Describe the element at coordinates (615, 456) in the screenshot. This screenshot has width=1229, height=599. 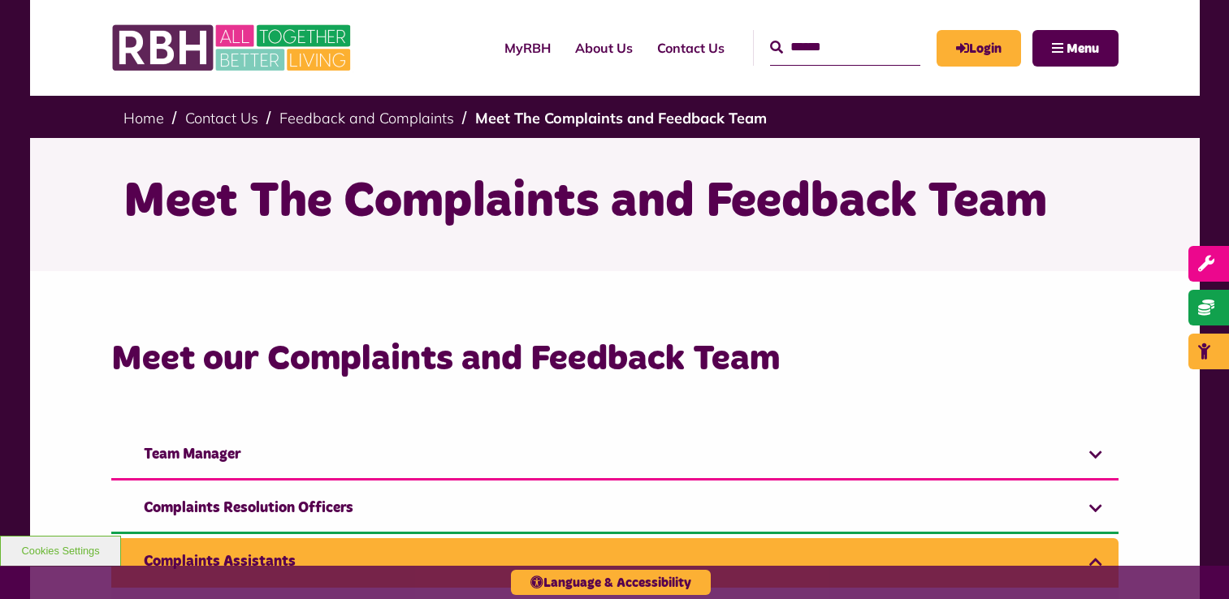
I see `a: Team Manager` at that location.